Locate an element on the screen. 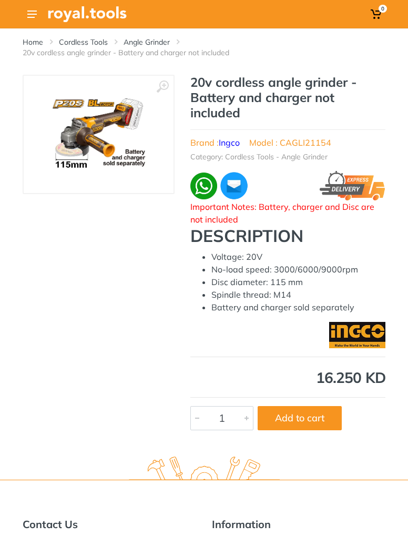  img: Royal Tools - 20v cordless angle grinder - Battery and charger not included is located at coordinates (98, 134).